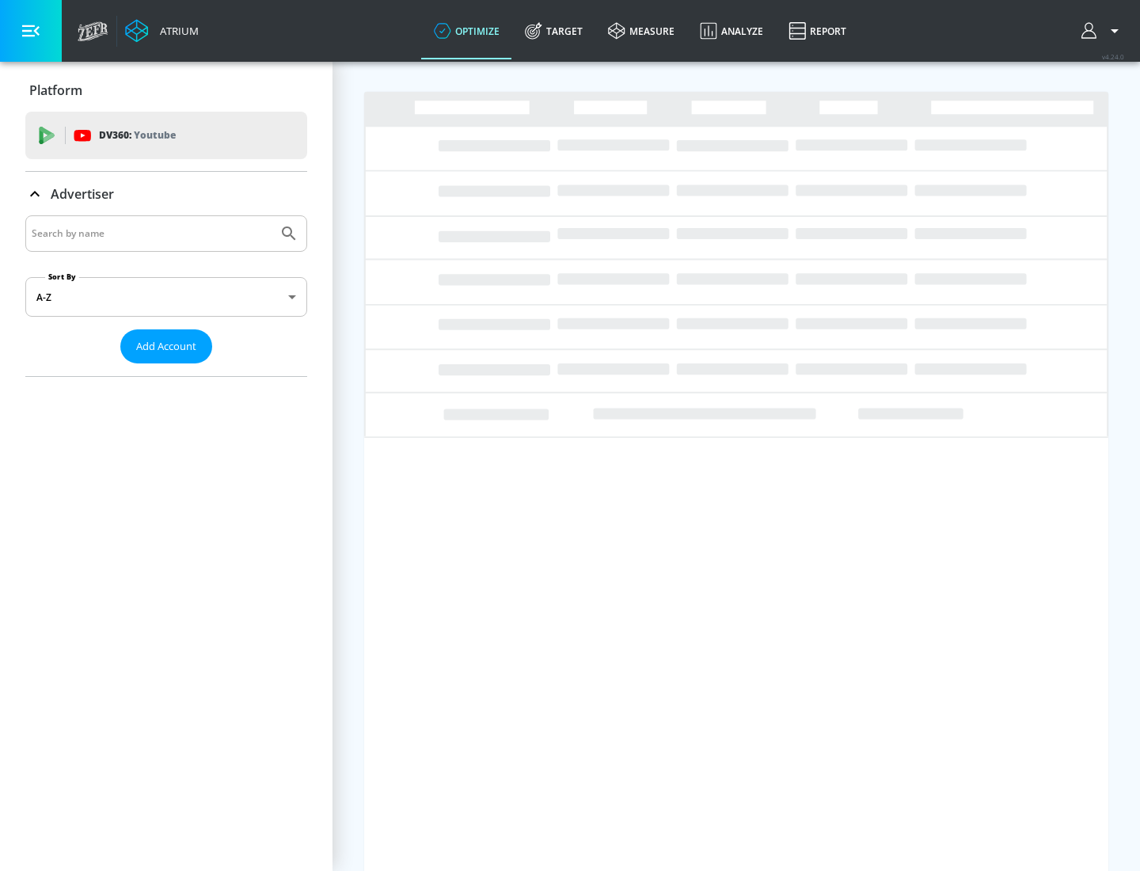 The height and width of the screenshot is (871, 1140). I want to click on span: Add Account, so click(166, 346).